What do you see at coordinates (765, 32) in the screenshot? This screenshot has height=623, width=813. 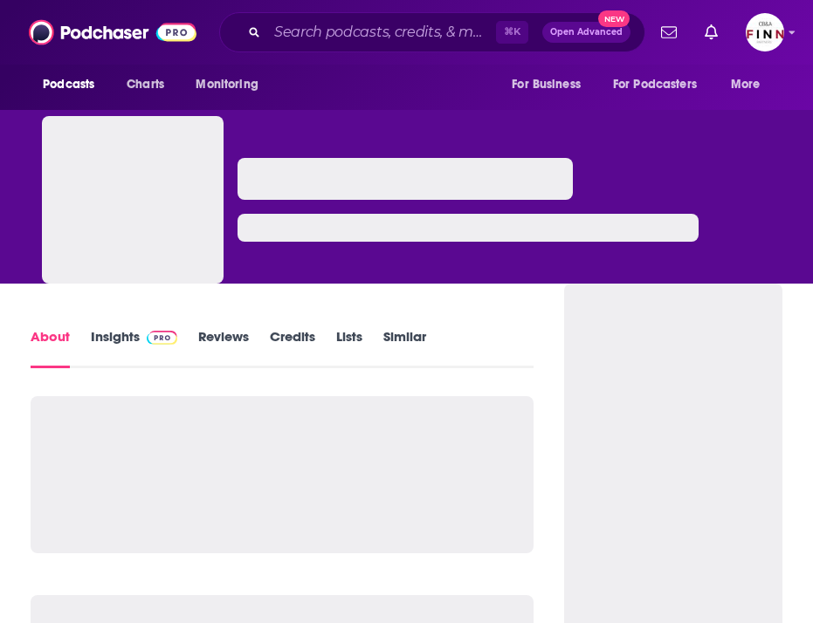 I see `span: Logged in as FINNMadison` at bounding box center [765, 32].